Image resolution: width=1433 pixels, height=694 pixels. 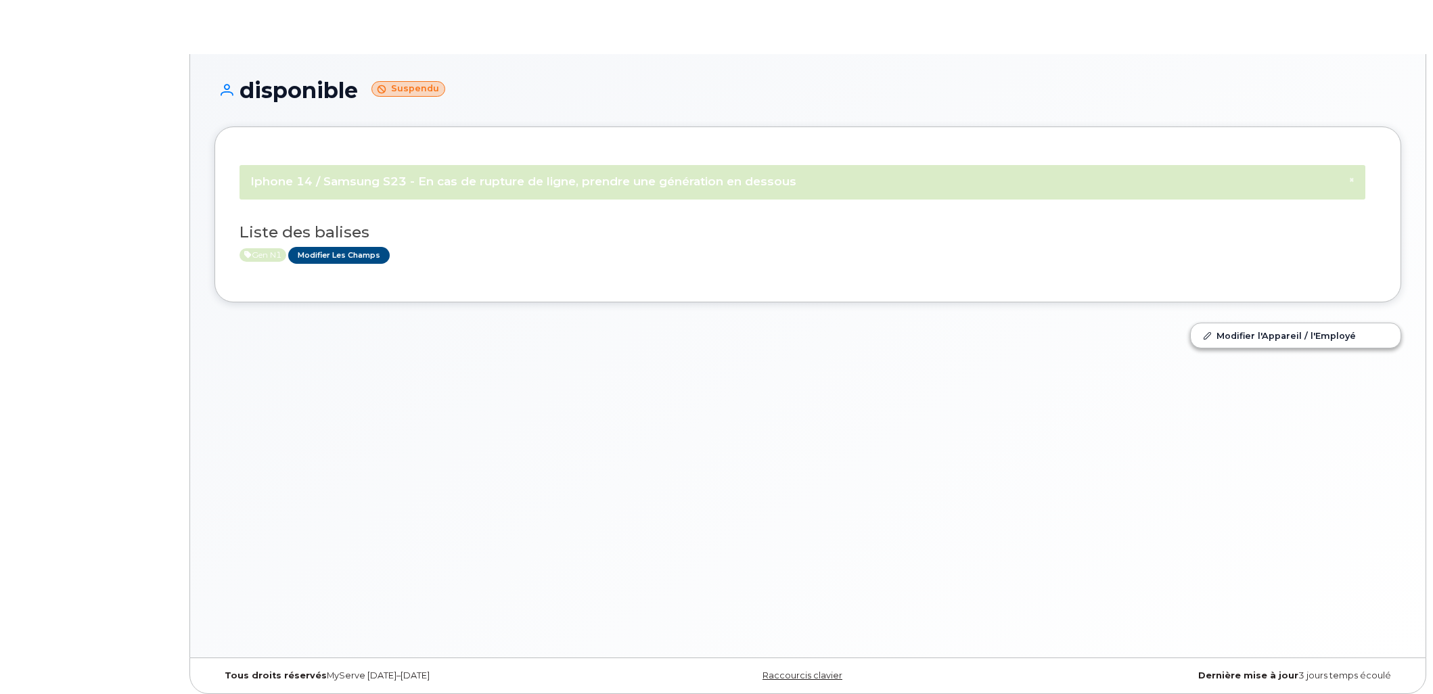 I want to click on span: Active, so click(x=263, y=255).